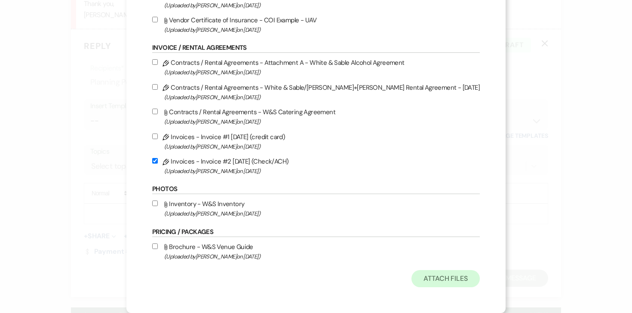 The width and height of the screenshot is (632, 313). What do you see at coordinates (316, 48) in the screenshot?
I see `h6: Invoice / Rental Agreements` at bounding box center [316, 48].